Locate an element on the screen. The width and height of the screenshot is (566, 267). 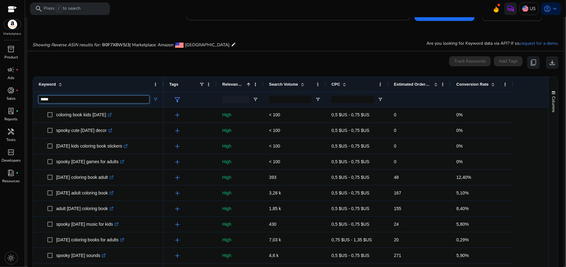
span: 5,10% is located at coordinates (463, 193).